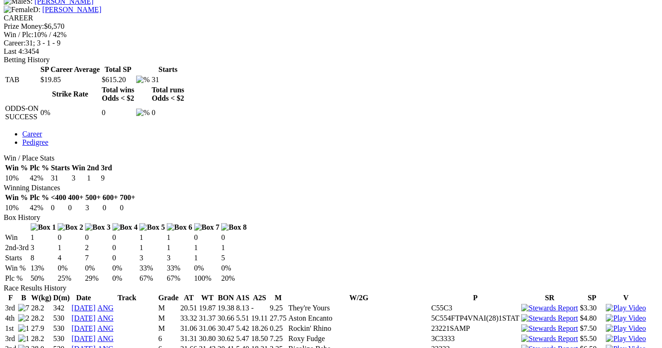 The height and width of the screenshot is (348, 662). What do you see at coordinates (625, 318) in the screenshot?
I see `img: Play Video` at bounding box center [625, 318].